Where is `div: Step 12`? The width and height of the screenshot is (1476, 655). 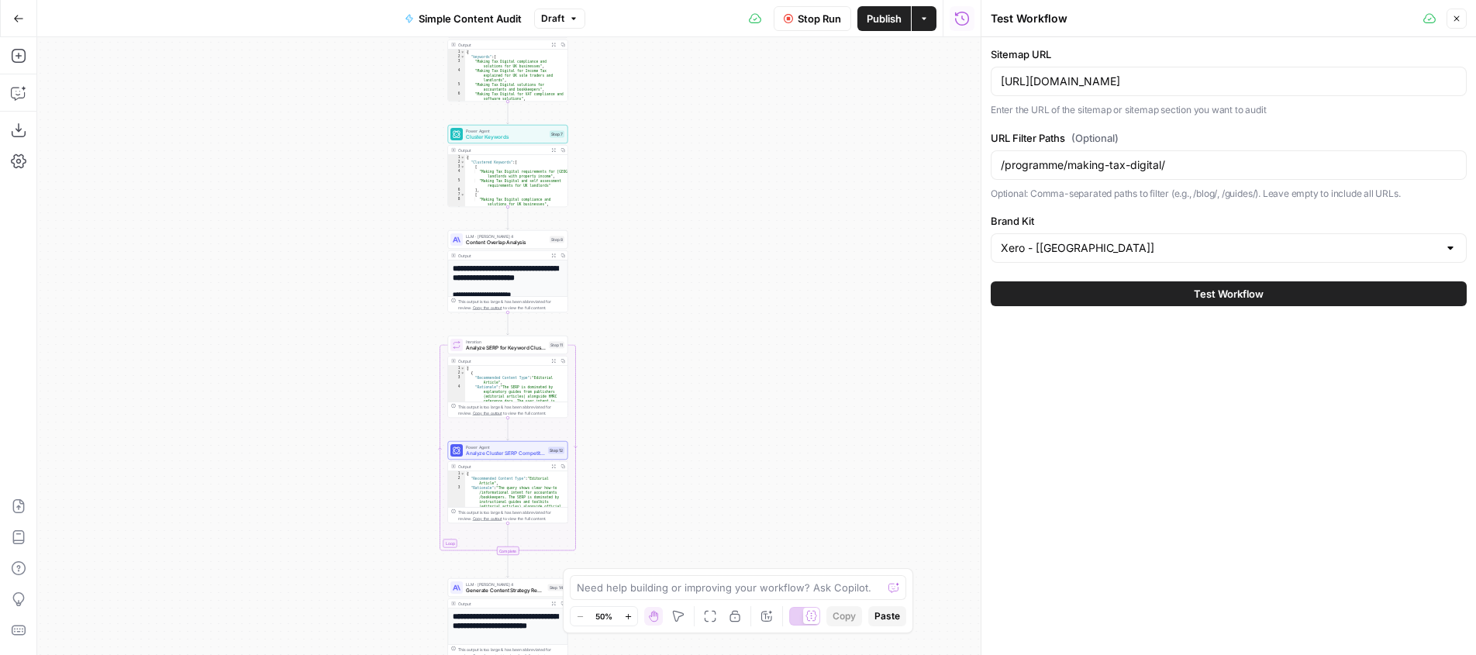
div: Step 12 is located at coordinates (556, 451).